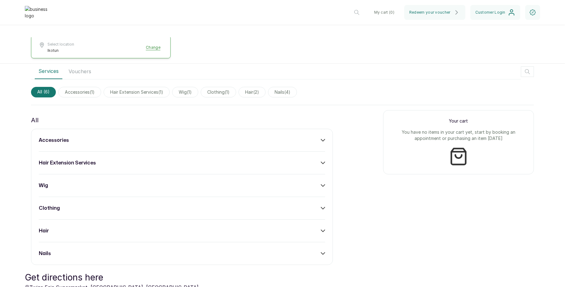  I want to click on span: Select location, so click(61, 44).